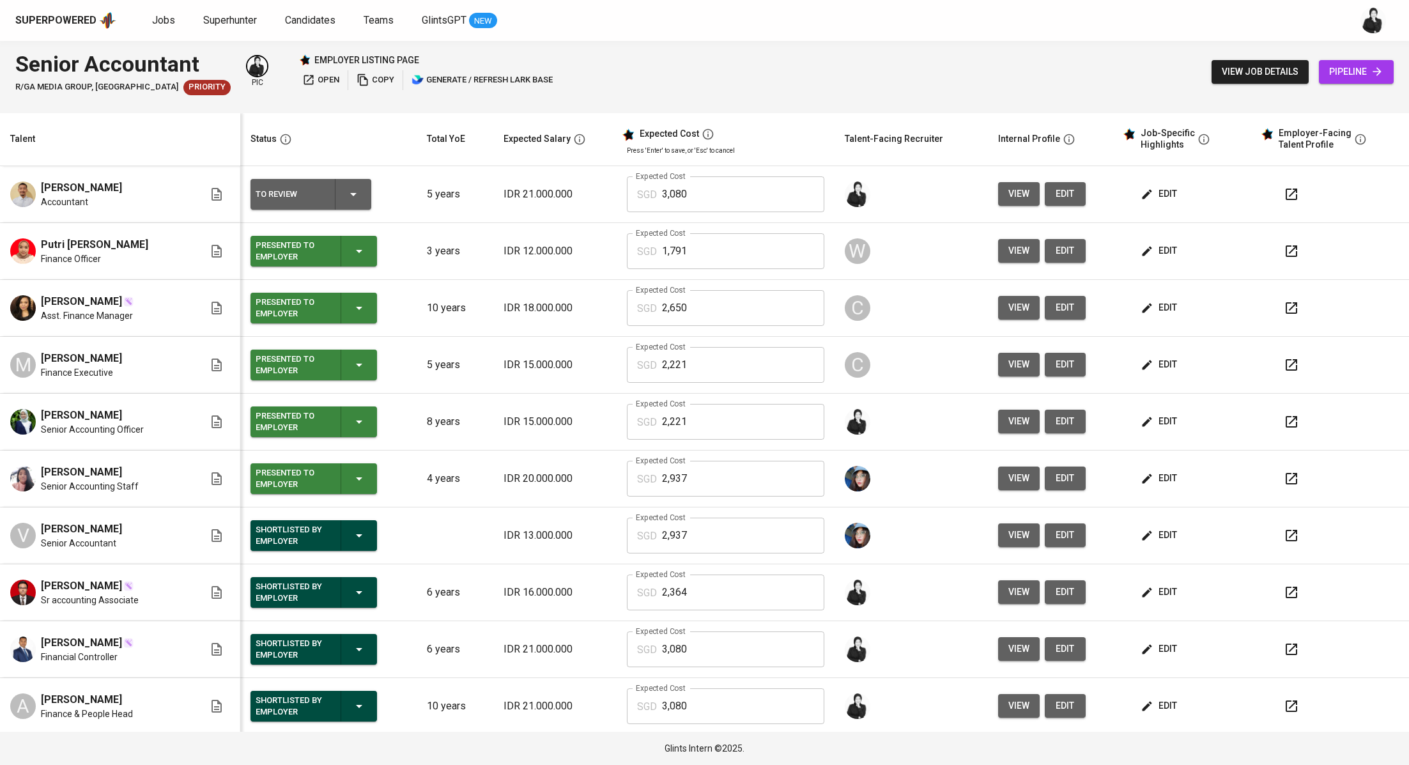  I want to click on span: pipeline, so click(1356, 72).